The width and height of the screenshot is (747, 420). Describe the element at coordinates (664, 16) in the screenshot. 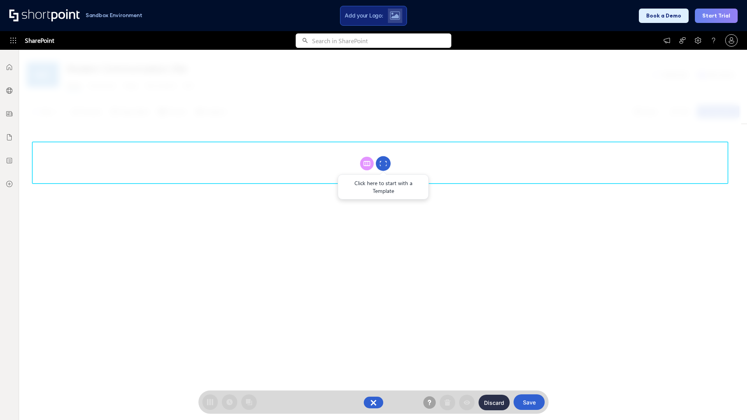

I see `button: Book a Demo` at that location.